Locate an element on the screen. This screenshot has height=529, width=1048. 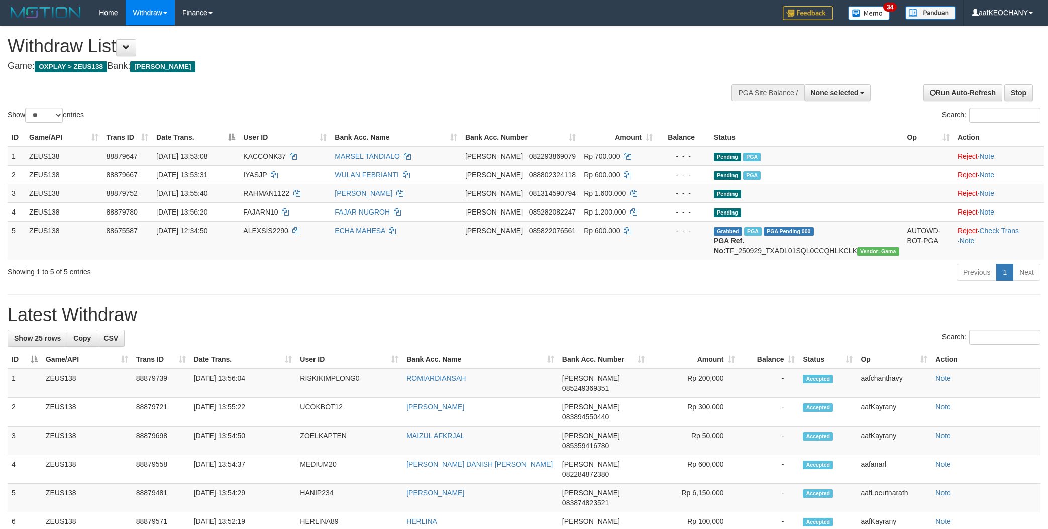
td: 4 is located at coordinates (25, 469).